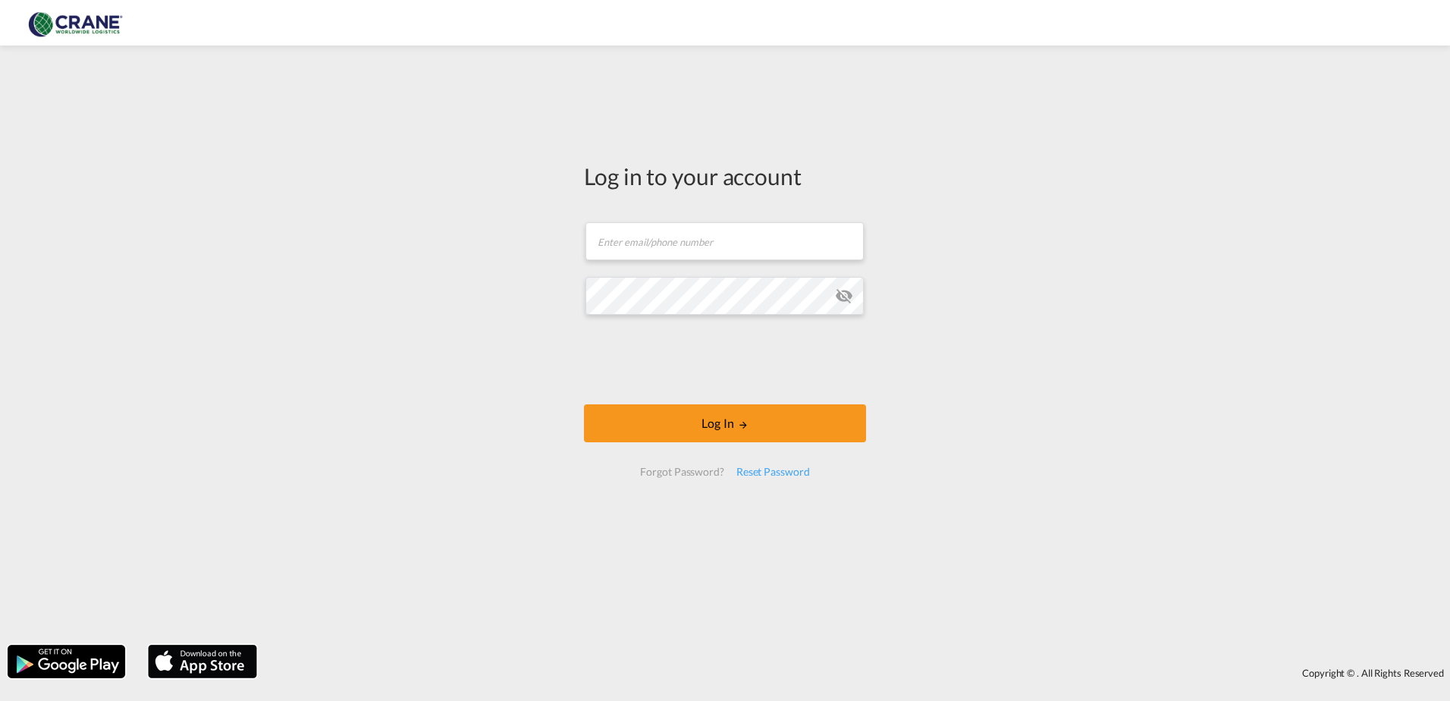 The height and width of the screenshot is (701, 1450). I want to click on div: Copyright © . All Rights Reserved, so click(857, 673).